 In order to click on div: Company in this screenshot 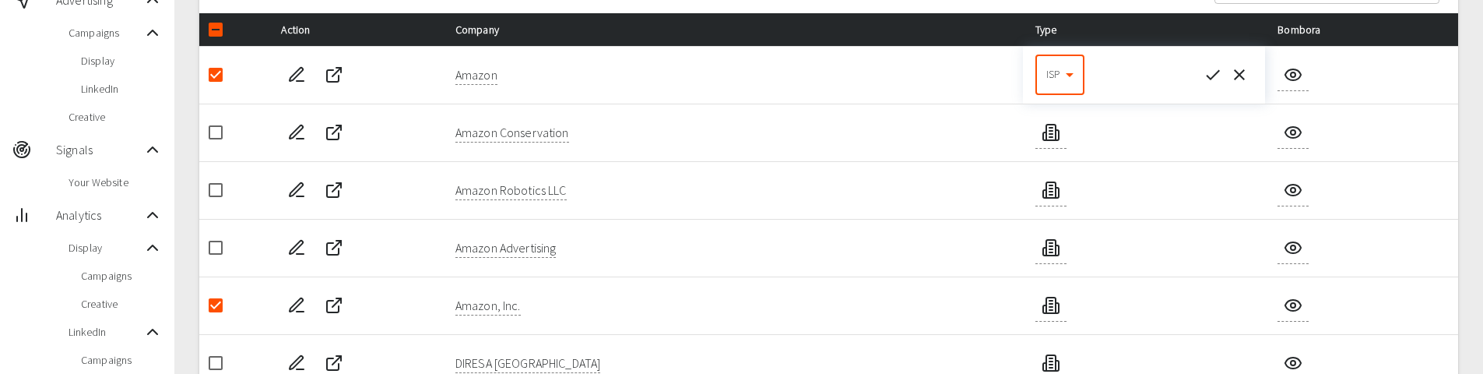, I will do `click(733, 30)`.